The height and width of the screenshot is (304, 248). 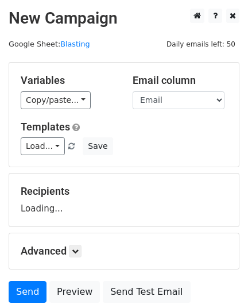 What do you see at coordinates (201, 44) in the screenshot?
I see `span: Daily emails left: 50` at bounding box center [201, 44].